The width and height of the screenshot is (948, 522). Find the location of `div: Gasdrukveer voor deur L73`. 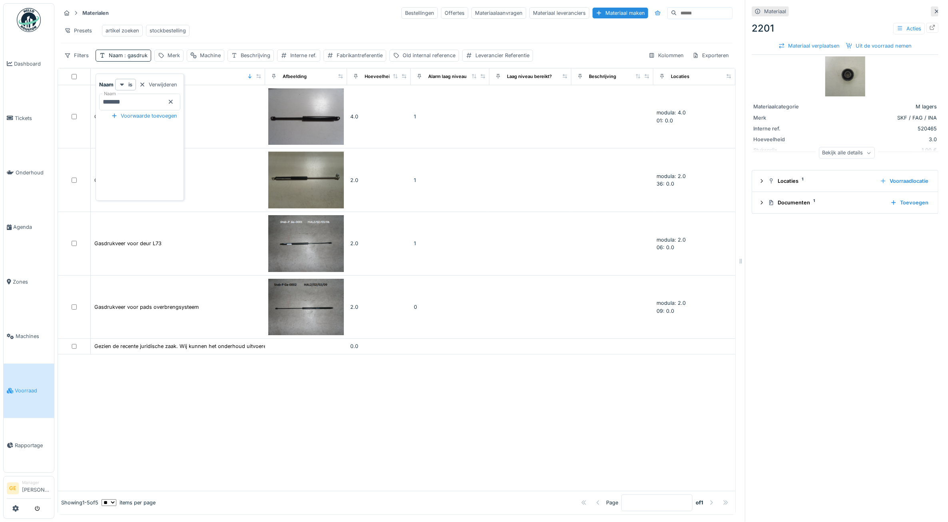

div: Gasdrukveer voor deur L73 is located at coordinates (128, 243).